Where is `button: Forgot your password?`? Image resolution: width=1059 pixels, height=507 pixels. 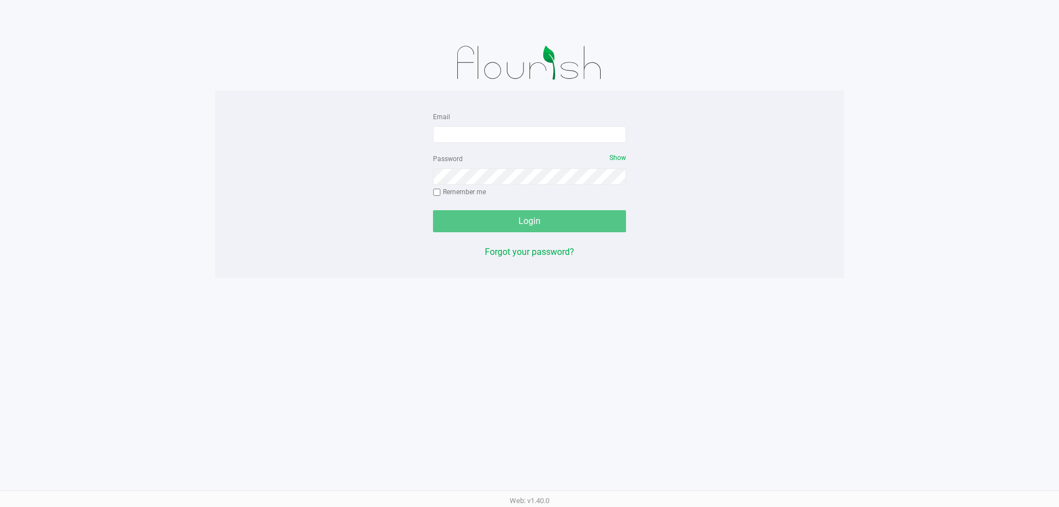 button: Forgot your password? is located at coordinates (530, 252).